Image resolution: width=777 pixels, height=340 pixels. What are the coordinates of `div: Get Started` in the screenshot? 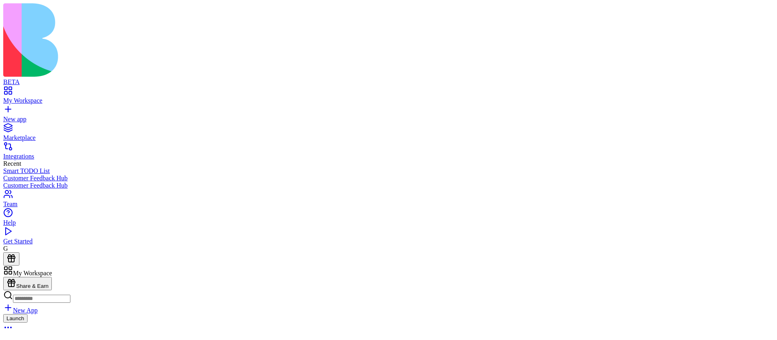 It's located at (389, 242).